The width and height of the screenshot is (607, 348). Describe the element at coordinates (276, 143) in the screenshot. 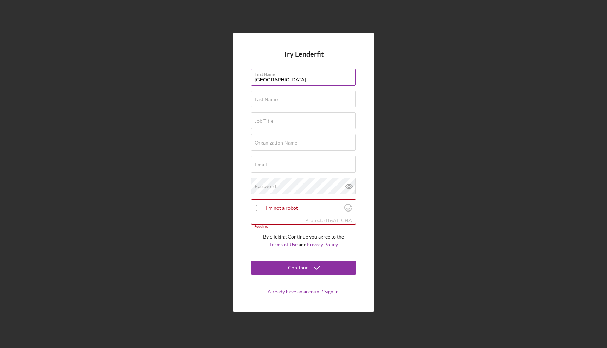

I see `label: Organization Name` at that location.